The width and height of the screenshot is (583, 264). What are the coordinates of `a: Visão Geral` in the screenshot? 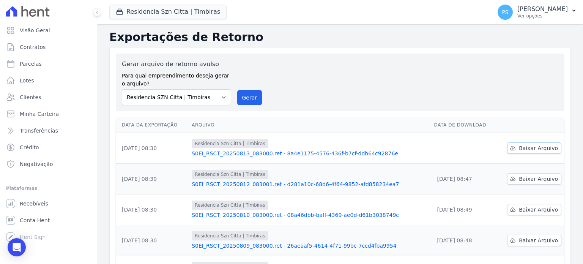 It's located at (48, 30).